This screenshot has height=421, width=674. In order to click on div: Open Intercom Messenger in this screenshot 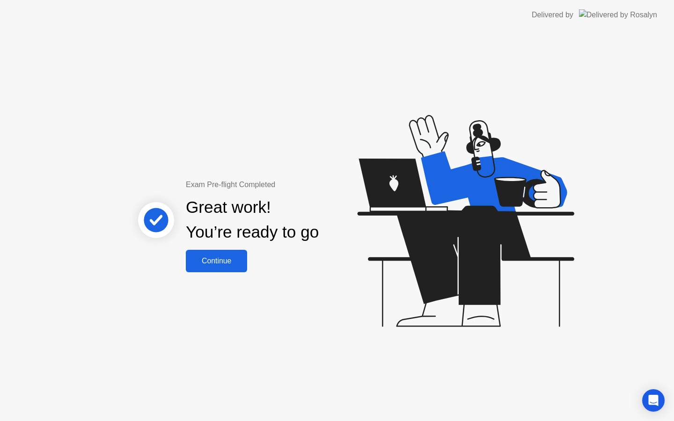, I will do `click(653, 401)`.